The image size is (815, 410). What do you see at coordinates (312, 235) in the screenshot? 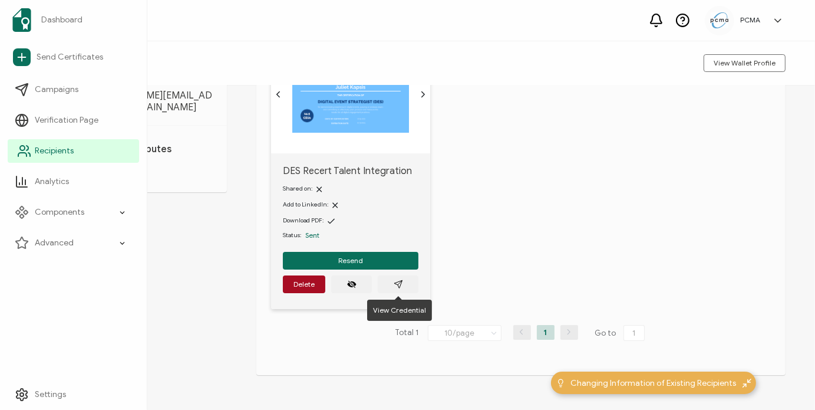
I see `span: Sent` at bounding box center [312, 235].